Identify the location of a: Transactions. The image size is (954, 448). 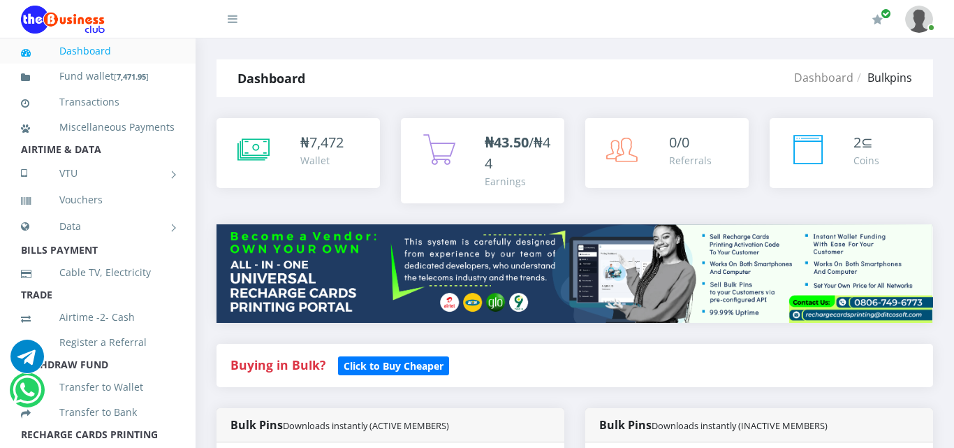
(98, 102).